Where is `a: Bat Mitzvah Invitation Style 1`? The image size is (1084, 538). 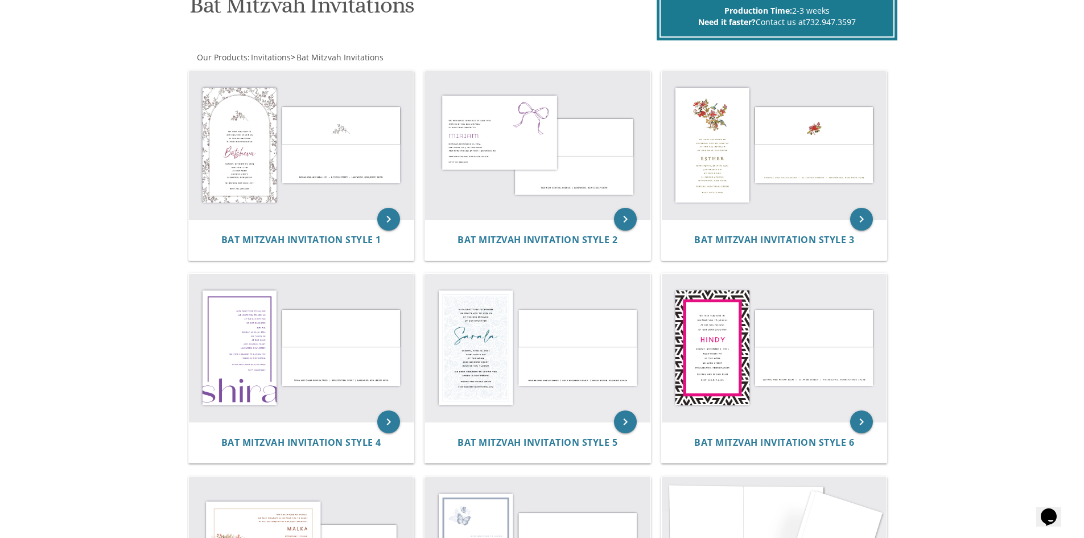
a: Bat Mitzvah Invitation Style 1 is located at coordinates (301, 240).